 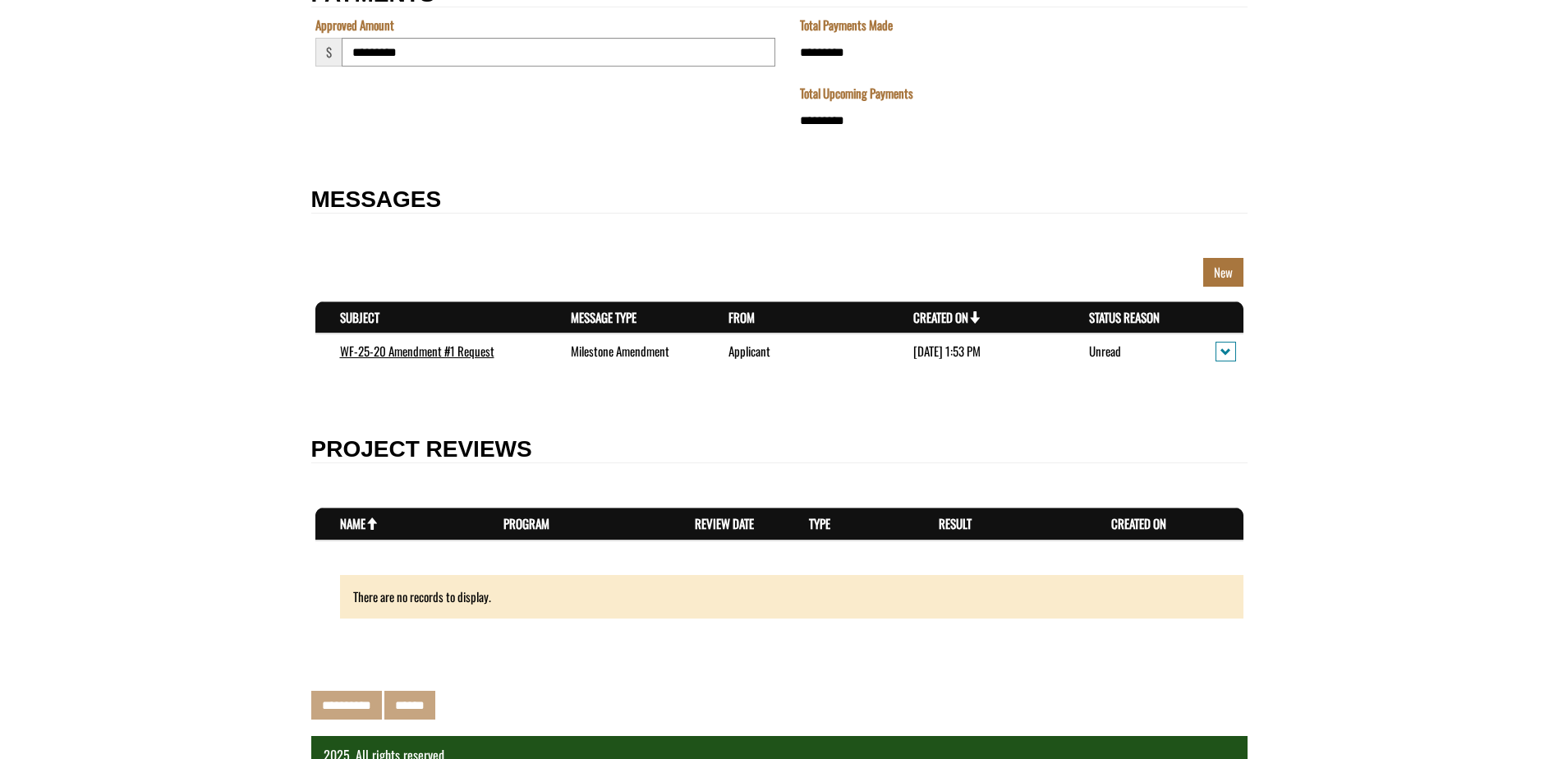 What do you see at coordinates (780, 200) in the screenshot?
I see `h2: MESSAGES` at bounding box center [780, 200].